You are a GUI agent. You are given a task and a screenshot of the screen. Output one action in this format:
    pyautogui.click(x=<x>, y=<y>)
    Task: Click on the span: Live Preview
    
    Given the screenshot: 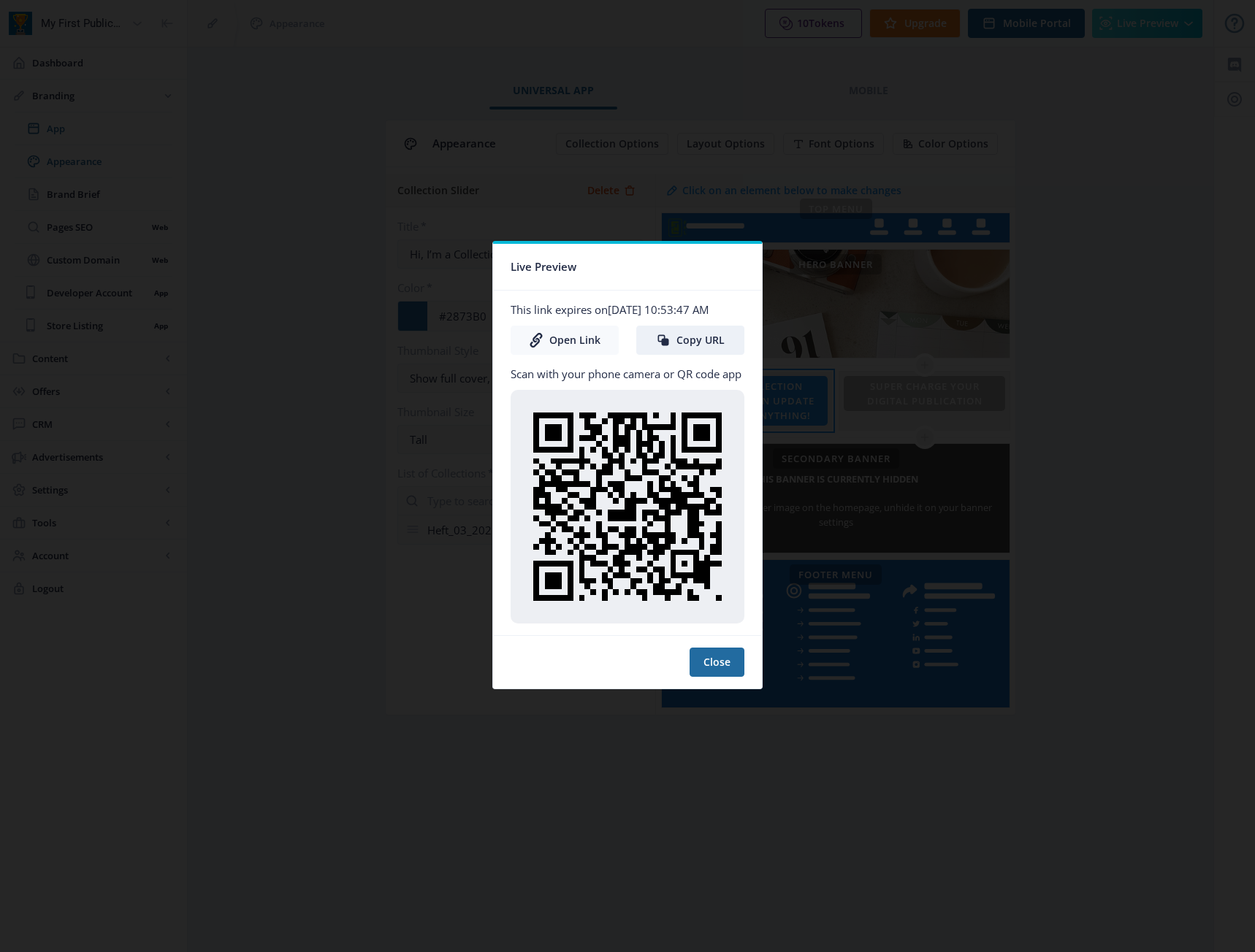 What is the action you would take?
    pyautogui.click(x=543, y=267)
    